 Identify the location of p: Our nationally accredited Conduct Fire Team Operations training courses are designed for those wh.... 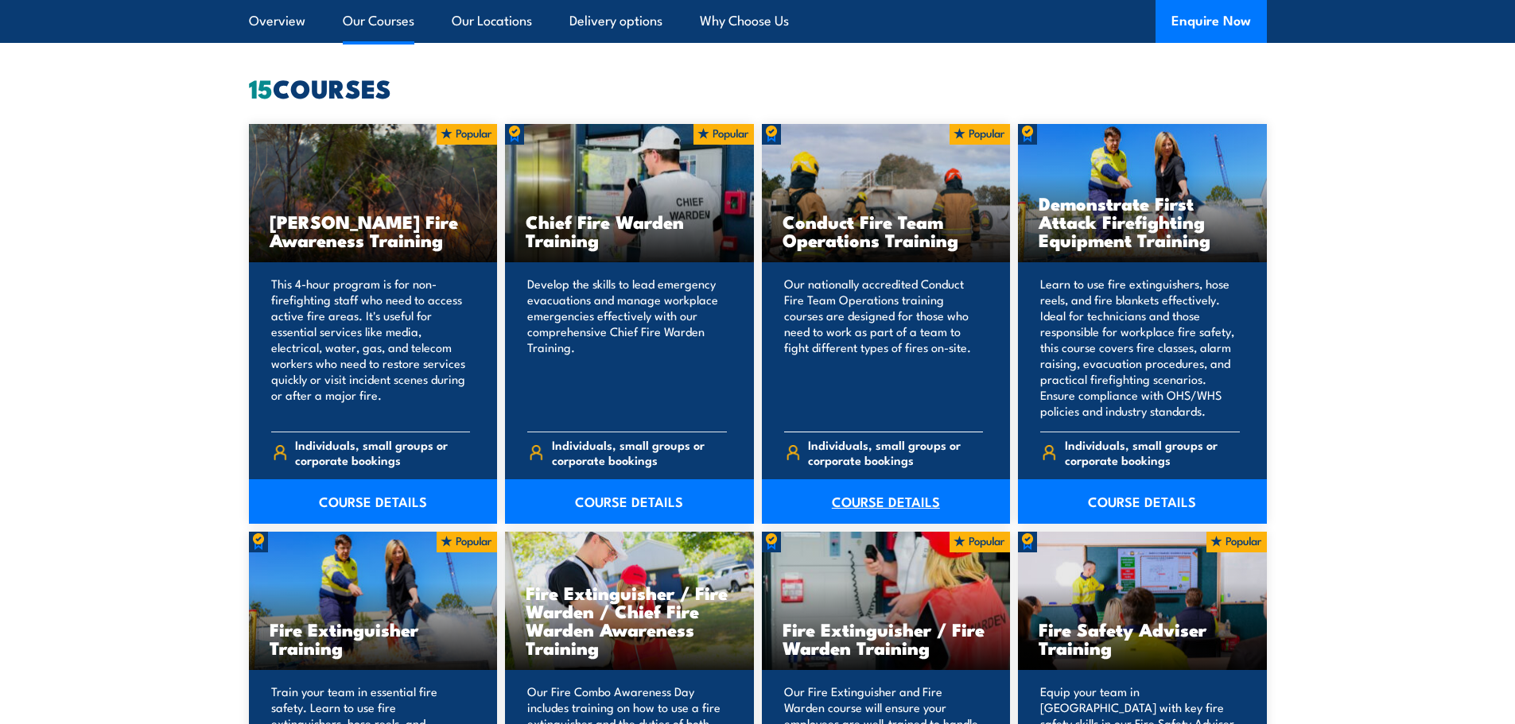
(883, 347).